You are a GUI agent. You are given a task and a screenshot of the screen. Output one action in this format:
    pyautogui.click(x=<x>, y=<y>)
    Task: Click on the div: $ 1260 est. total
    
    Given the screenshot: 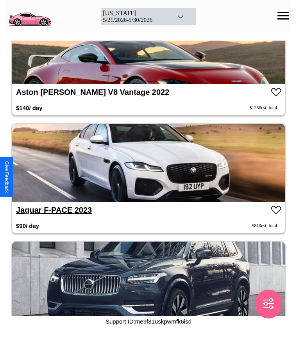 What is the action you would take?
    pyautogui.click(x=265, y=108)
    